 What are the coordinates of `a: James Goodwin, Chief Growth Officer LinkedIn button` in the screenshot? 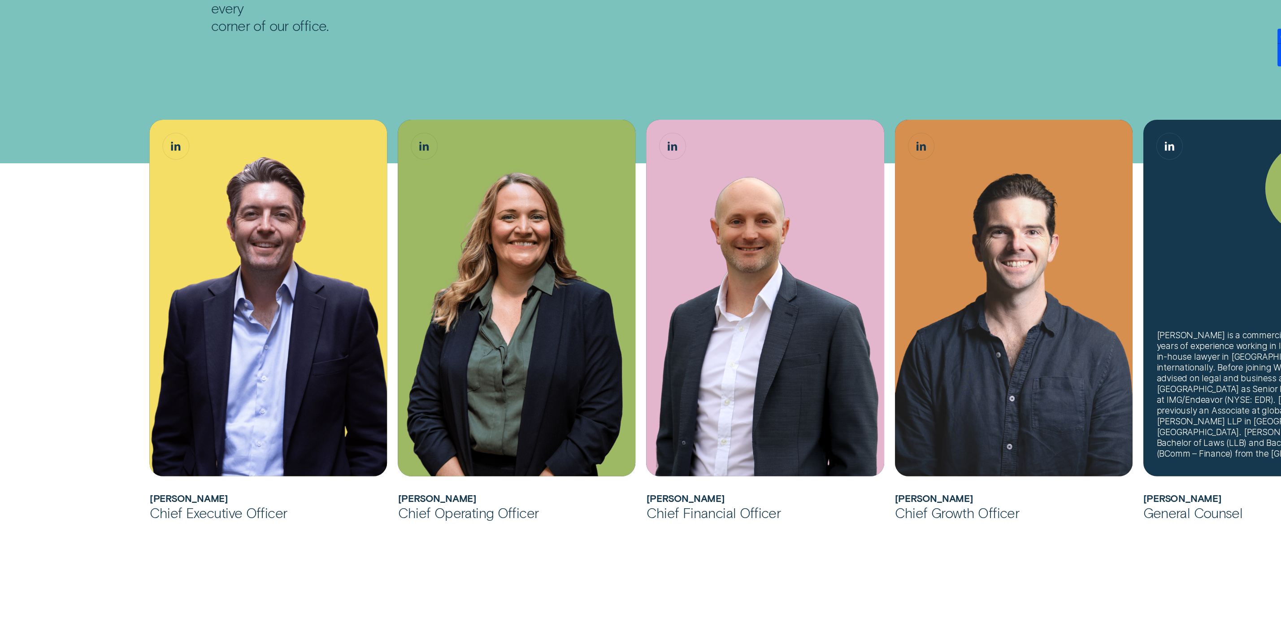 It's located at (921, 146).